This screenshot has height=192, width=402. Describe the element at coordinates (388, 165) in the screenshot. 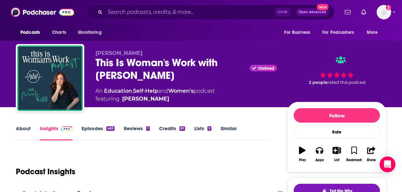

I see `div: Open Intercom Messenger` at that location.